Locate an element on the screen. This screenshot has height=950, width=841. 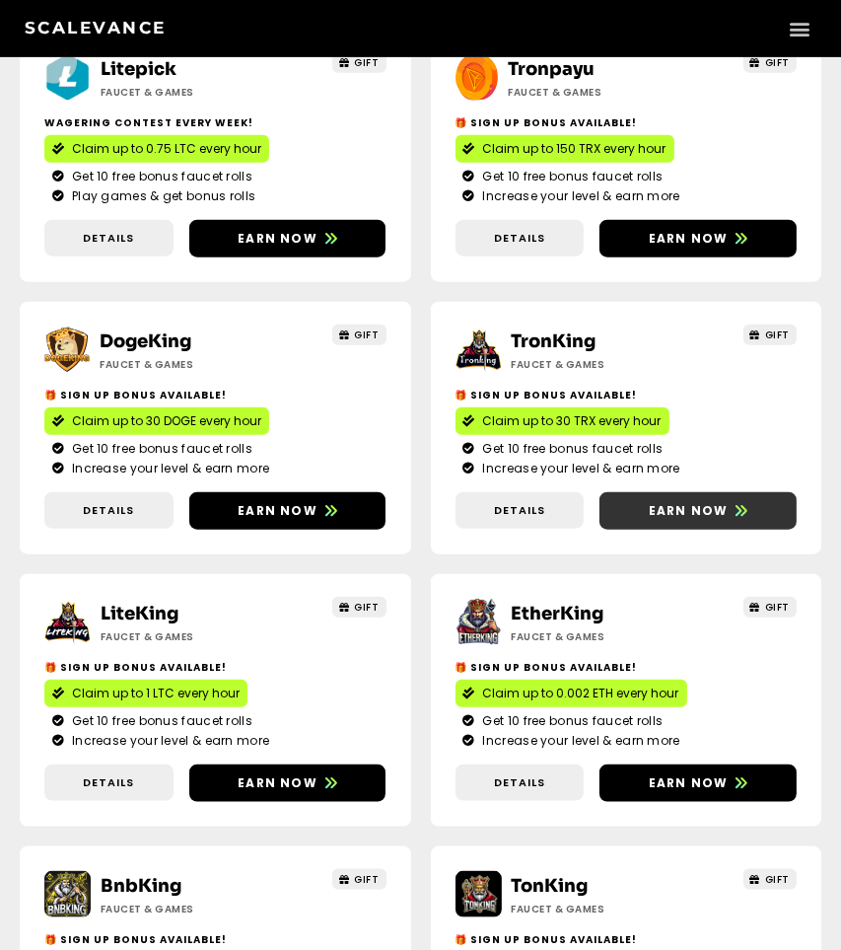
span: Claim up to 150 TRX every hour is located at coordinates (575, 149).